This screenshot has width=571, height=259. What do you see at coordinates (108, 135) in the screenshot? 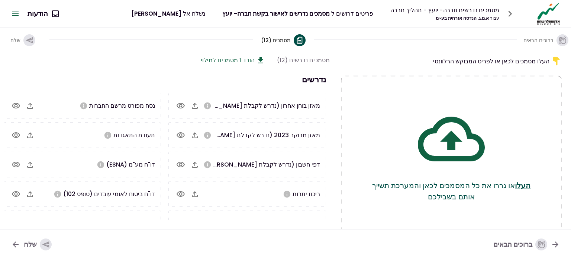
I see `svg: אנא העלו תעודת התאגדות של החברה` at bounding box center [108, 135].